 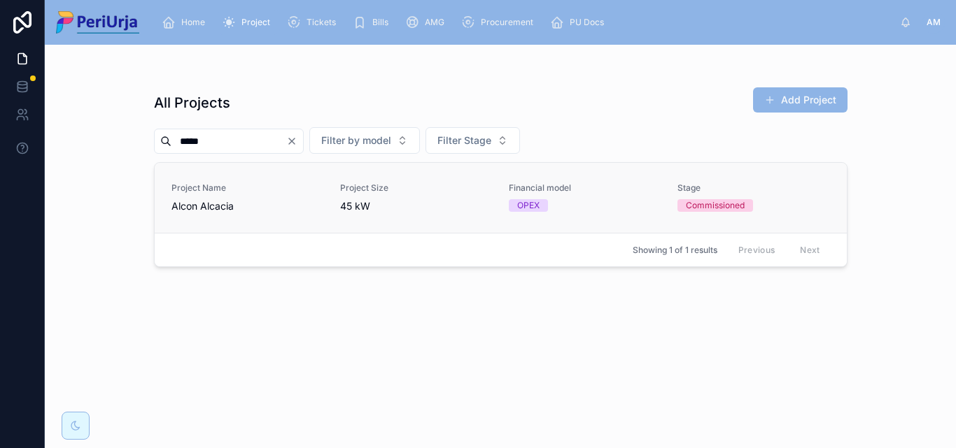 I want to click on span: Home, so click(x=193, y=22).